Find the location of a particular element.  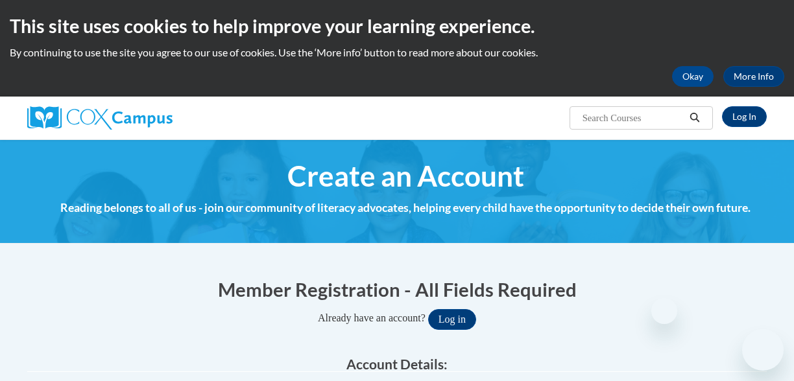

a: Log In is located at coordinates (744, 117).